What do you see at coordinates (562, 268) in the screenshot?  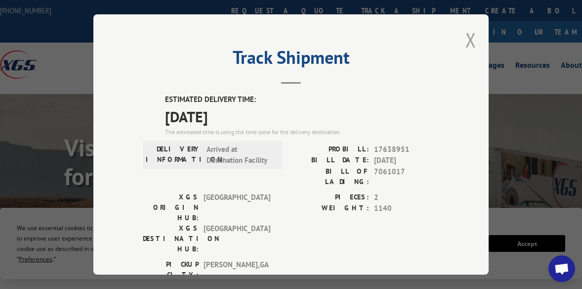 I see `div: Open chat` at bounding box center [562, 268].